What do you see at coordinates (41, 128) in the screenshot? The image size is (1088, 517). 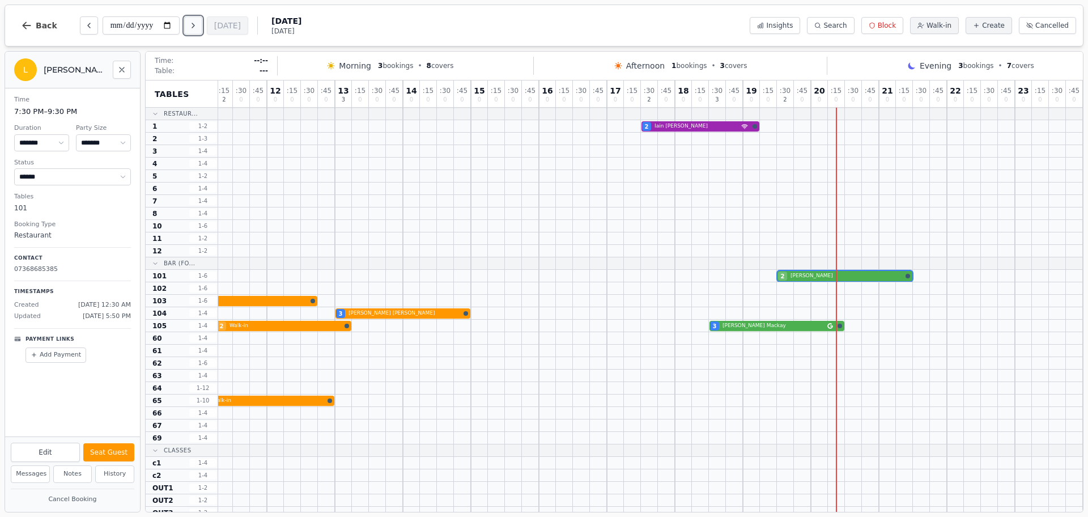 I see `dt: Duration` at bounding box center [41, 128].